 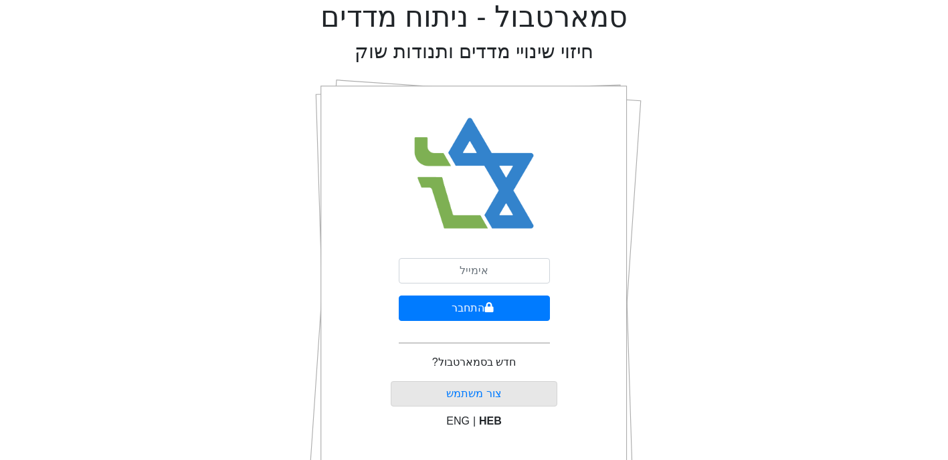 What do you see at coordinates (474, 271) in the screenshot?
I see `input: אימייל` at bounding box center [474, 271].